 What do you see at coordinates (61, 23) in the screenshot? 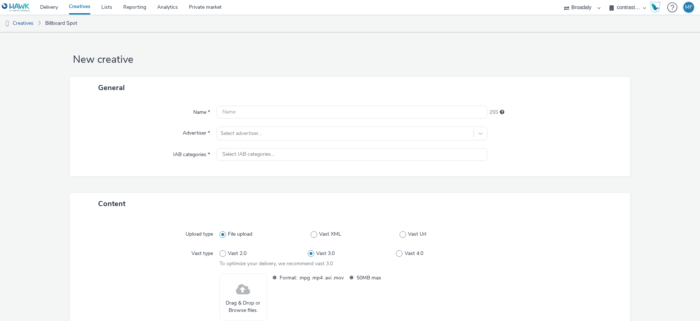
I see `a: Billboard Spot` at bounding box center [61, 23].